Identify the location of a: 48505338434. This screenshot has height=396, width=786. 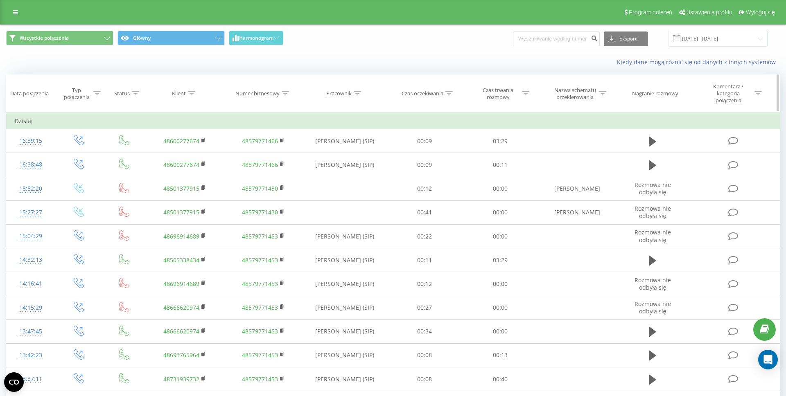
(181, 260).